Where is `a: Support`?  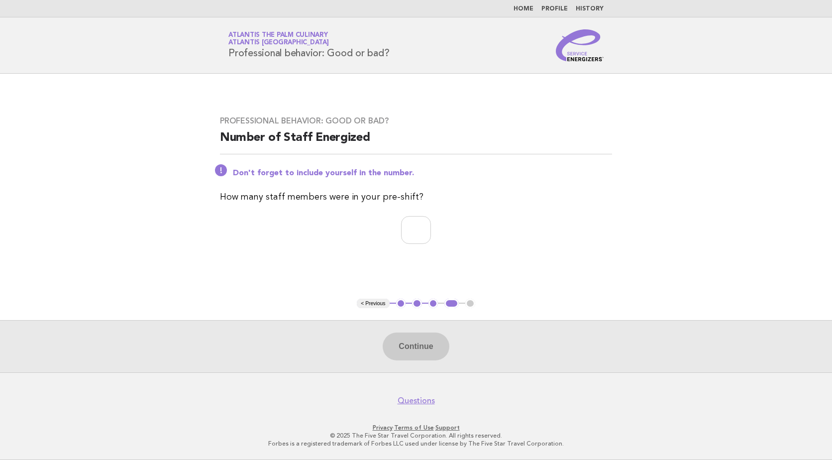 a: Support is located at coordinates (448, 428).